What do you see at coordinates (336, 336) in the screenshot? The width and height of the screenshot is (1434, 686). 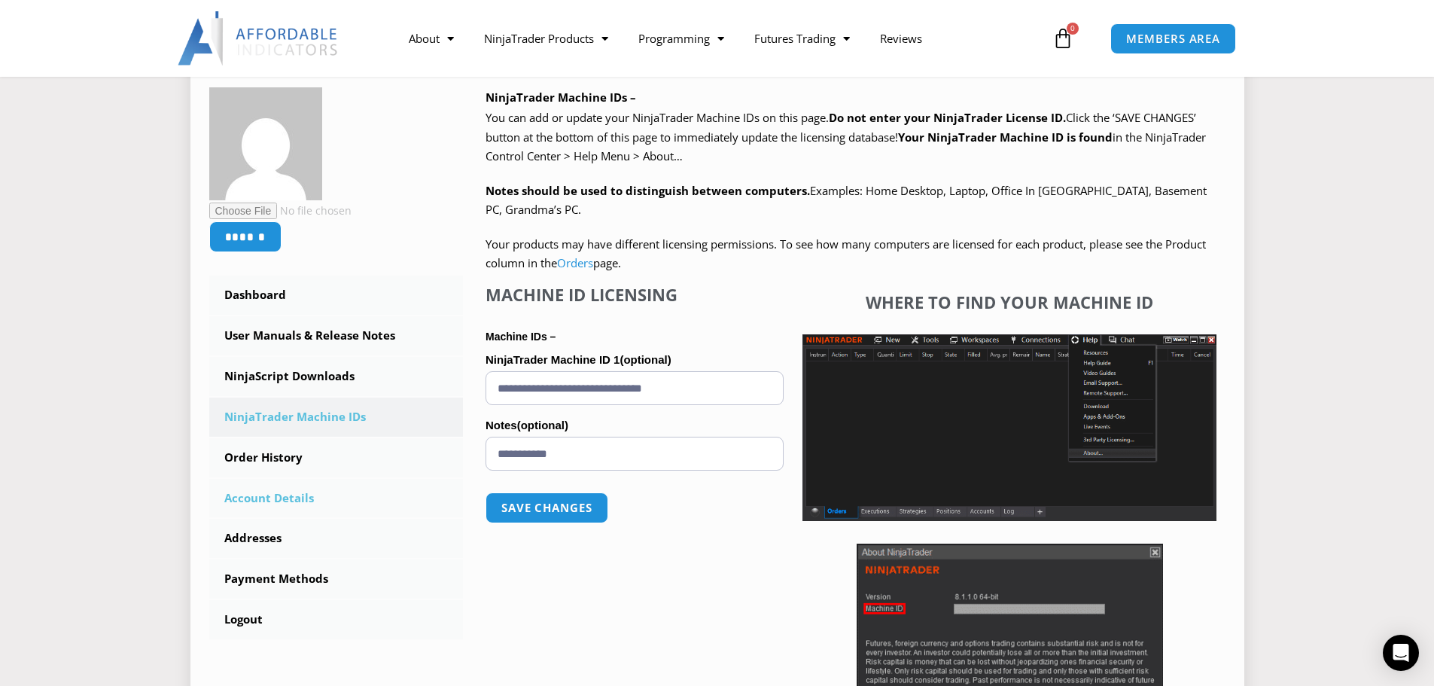 I see `a: User Manuals & Release Notes` at bounding box center [336, 336].